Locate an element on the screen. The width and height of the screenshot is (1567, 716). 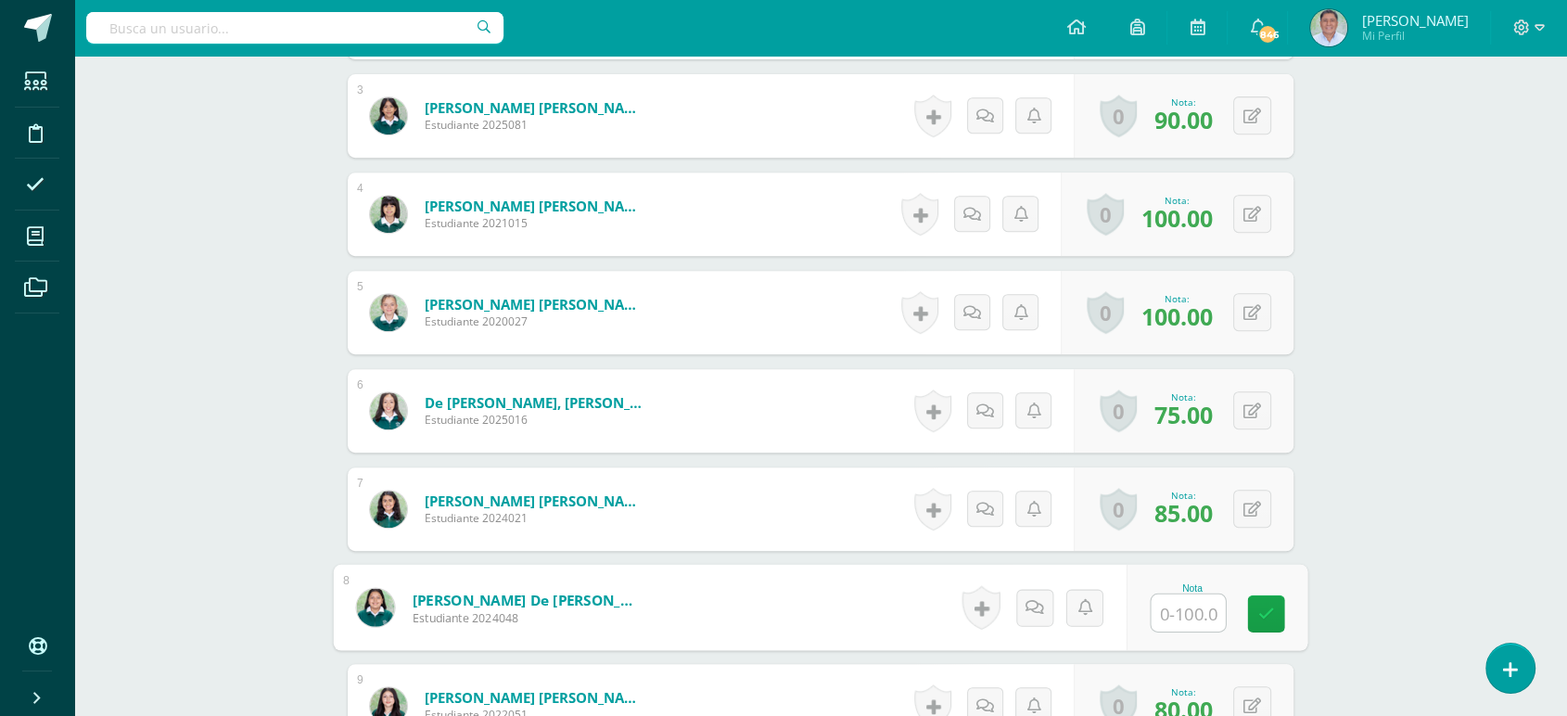
img: d066d74ed1415ada3c4d9169136d4341.png is located at coordinates (389, 116).